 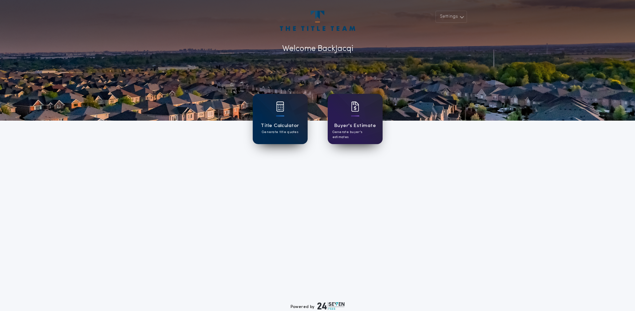 What do you see at coordinates (280, 126) in the screenshot?
I see `h1: Title Calculator` at bounding box center [280, 126].